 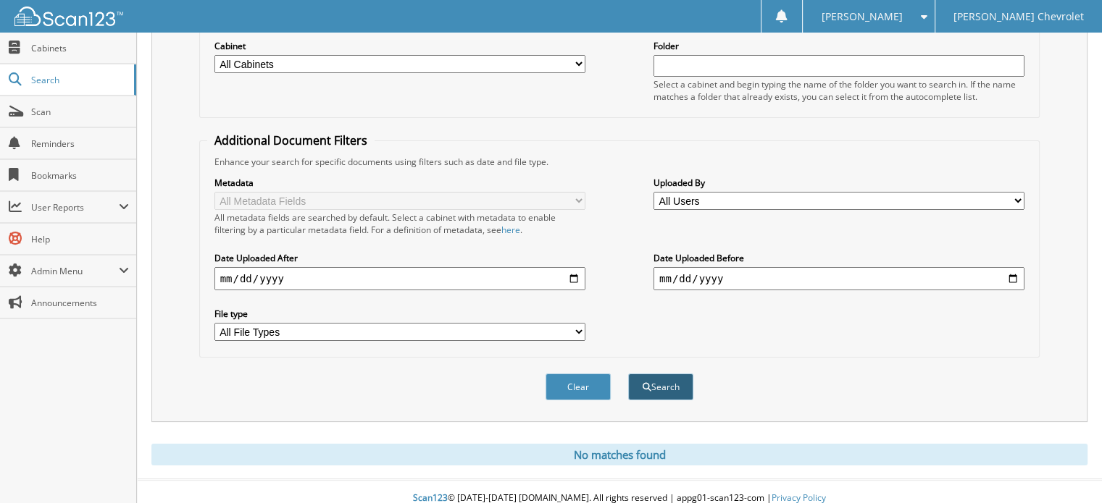 I want to click on div: Chat Widget, so click(x=1066, y=469).